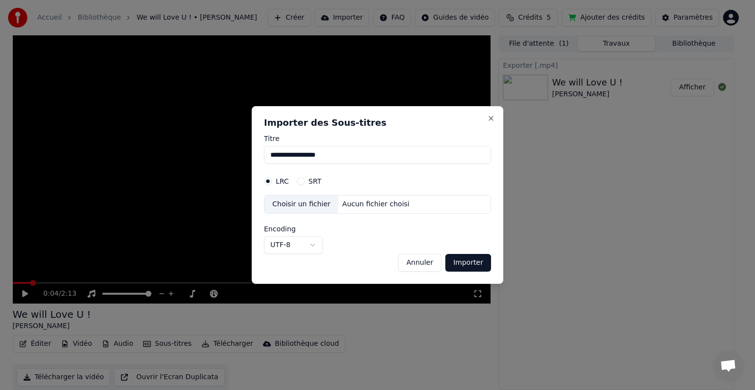  I want to click on button: Annuler, so click(420, 263).